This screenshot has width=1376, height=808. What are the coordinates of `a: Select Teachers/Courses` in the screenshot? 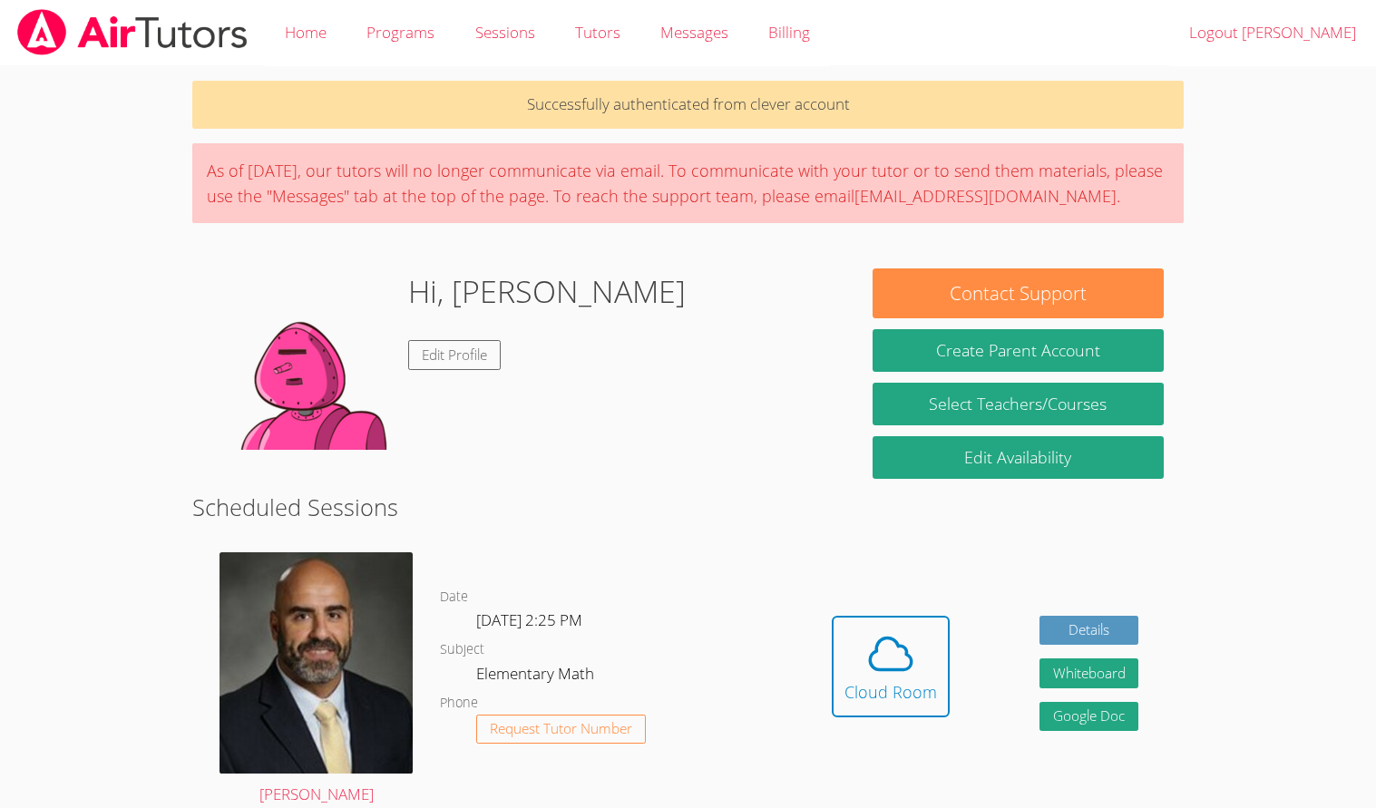 It's located at (1018, 404).